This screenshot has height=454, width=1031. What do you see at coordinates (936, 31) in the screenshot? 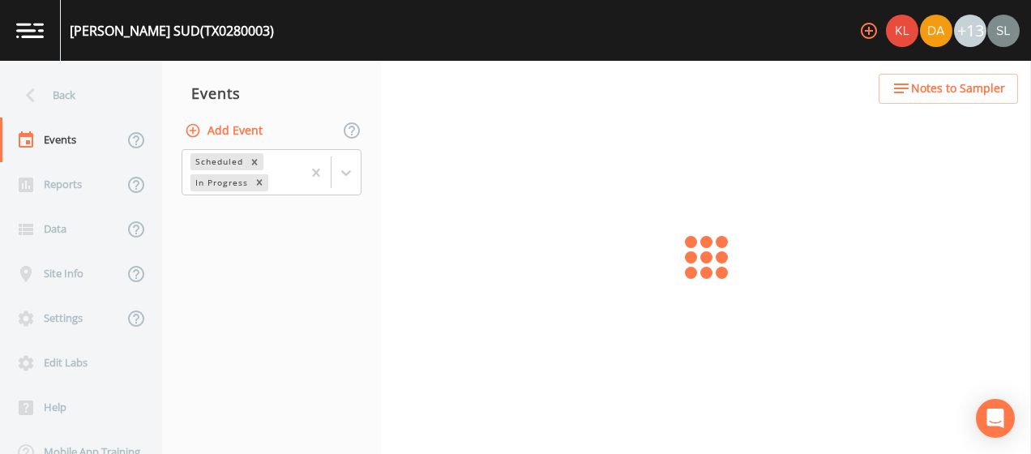
I see `div: David Weber` at bounding box center [936, 31].